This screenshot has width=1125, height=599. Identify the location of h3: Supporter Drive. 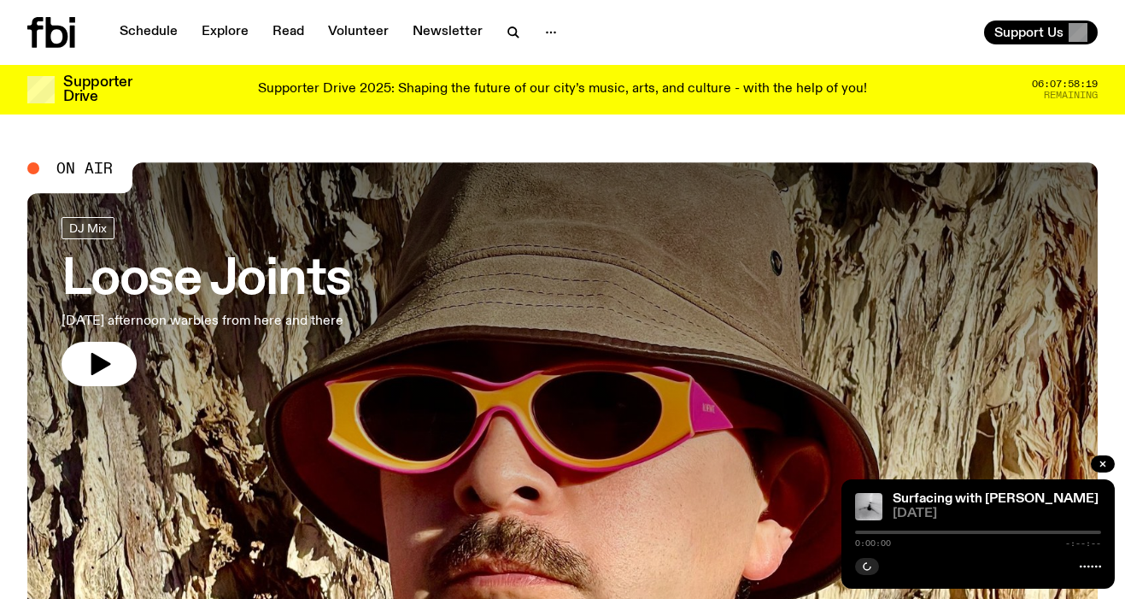
(97, 90).